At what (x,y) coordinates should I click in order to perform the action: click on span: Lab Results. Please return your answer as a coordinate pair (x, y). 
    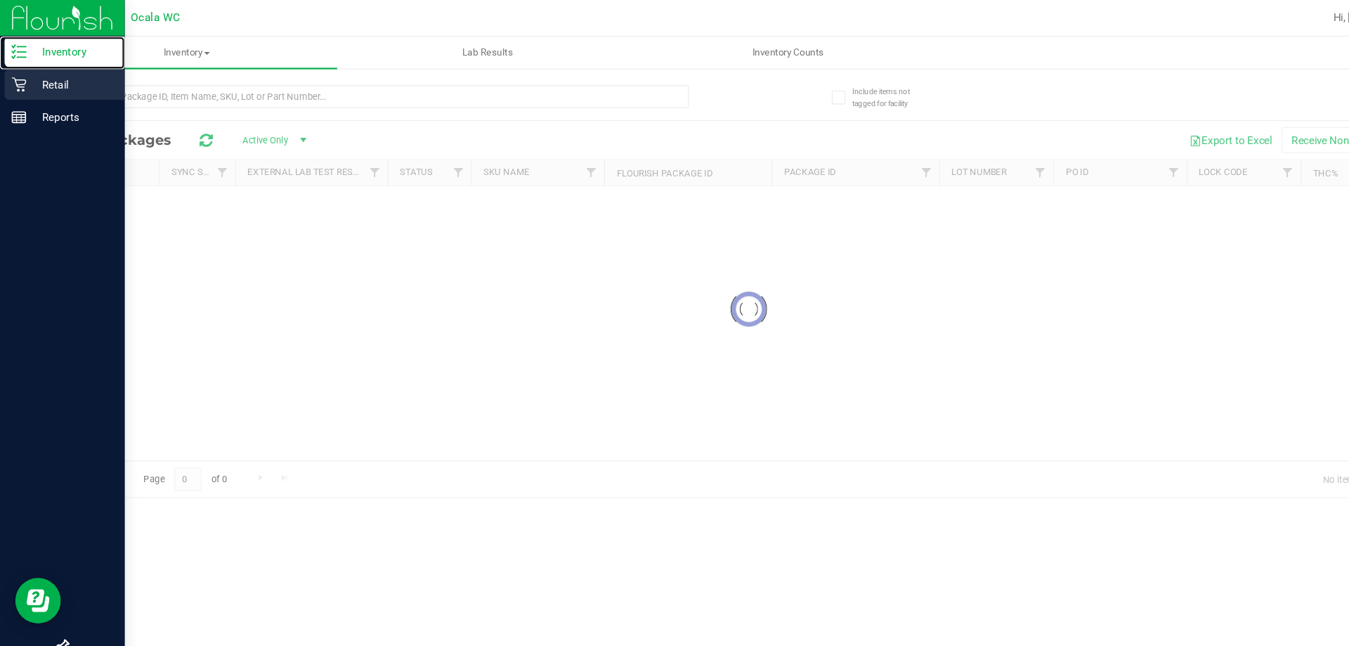
    Looking at the image, I should click on (450, 48).